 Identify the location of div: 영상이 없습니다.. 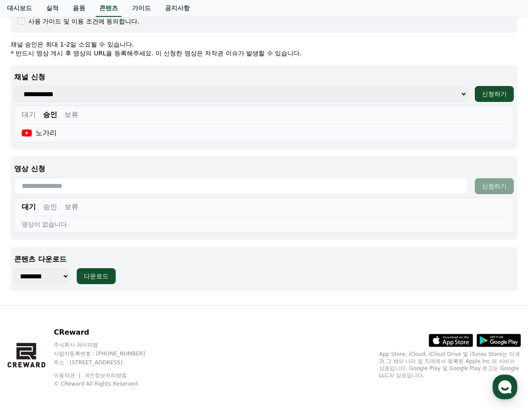
(264, 224).